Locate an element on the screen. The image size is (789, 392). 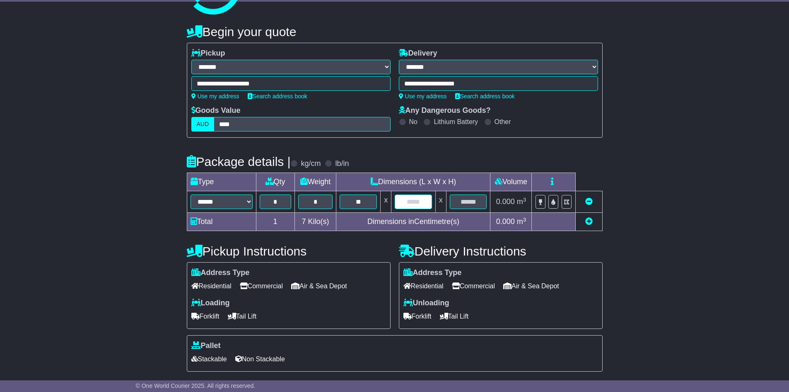
td: 1 is located at coordinates (275, 222).